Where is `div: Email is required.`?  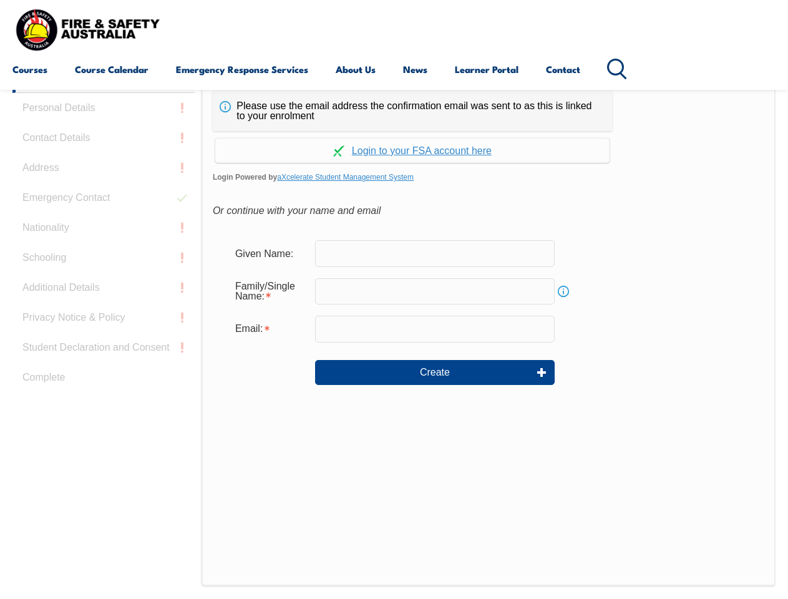
div: Email is required. is located at coordinates (270, 329).